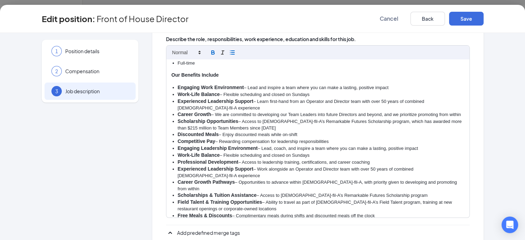 This screenshot has width=525, height=240. What do you see at coordinates (218, 148) in the screenshot?
I see `strong: Engaging Leadership Environment` at bounding box center [218, 148].